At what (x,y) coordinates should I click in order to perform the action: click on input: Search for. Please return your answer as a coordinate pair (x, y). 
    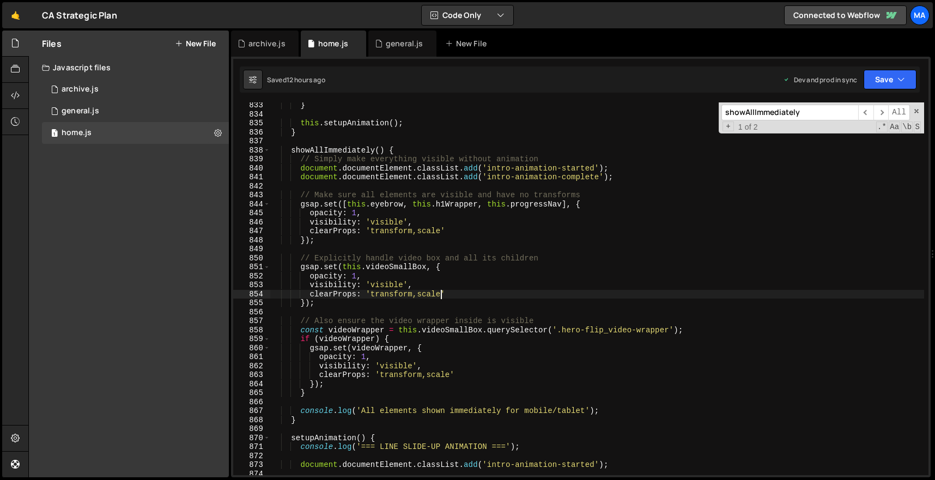
    Looking at the image, I should click on (790, 112).